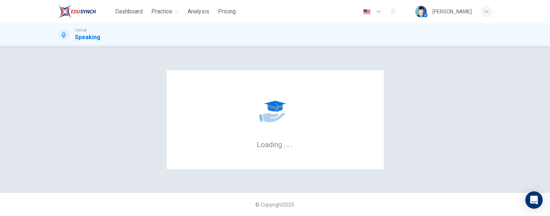 The height and width of the screenshot is (216, 550). I want to click on span: Pricing, so click(227, 12).